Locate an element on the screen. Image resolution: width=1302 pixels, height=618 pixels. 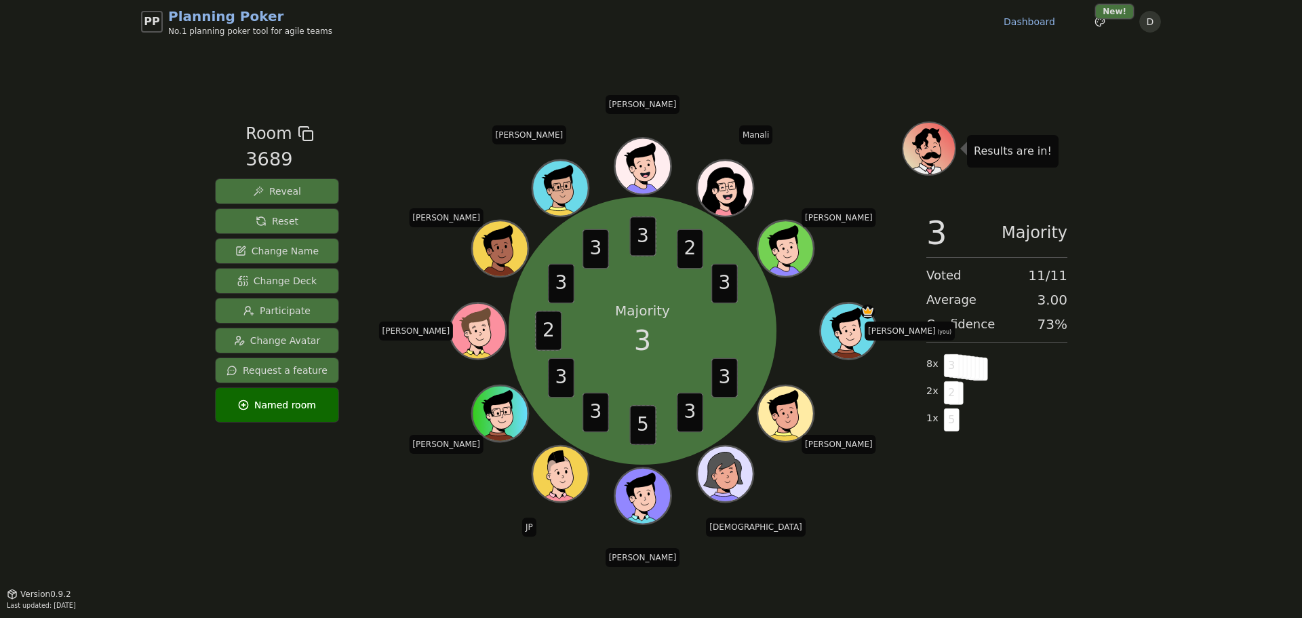
div: New! is located at coordinates (1114, 12).